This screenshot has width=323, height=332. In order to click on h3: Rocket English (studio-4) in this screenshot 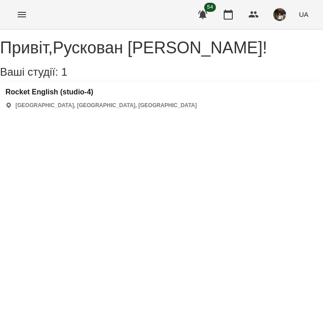, I will do `click(101, 92)`.